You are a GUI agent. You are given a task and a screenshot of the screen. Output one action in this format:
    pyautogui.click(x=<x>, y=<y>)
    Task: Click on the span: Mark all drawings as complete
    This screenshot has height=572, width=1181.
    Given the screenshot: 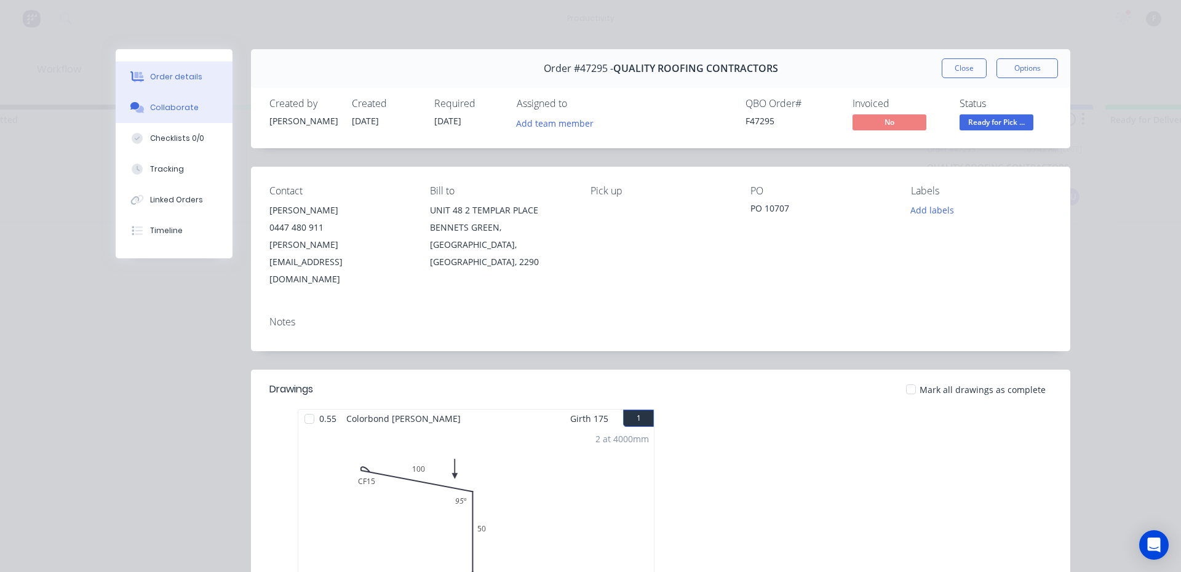 What is the action you would take?
    pyautogui.click(x=982, y=389)
    